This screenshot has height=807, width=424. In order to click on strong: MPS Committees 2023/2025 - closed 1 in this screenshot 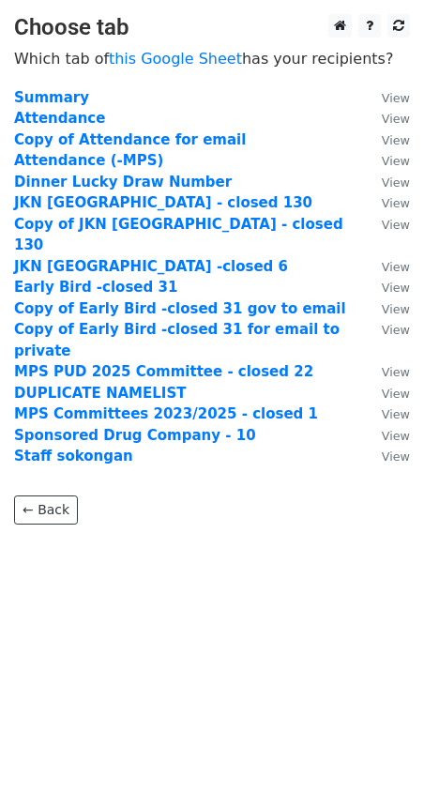, I will do `click(166, 414)`.